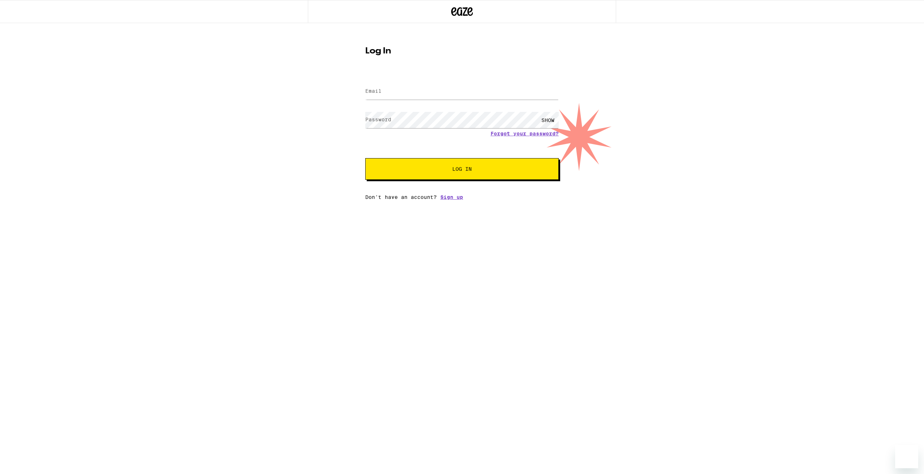  Describe the element at coordinates (524, 134) in the screenshot. I see `a: Forgot your password?` at that location.